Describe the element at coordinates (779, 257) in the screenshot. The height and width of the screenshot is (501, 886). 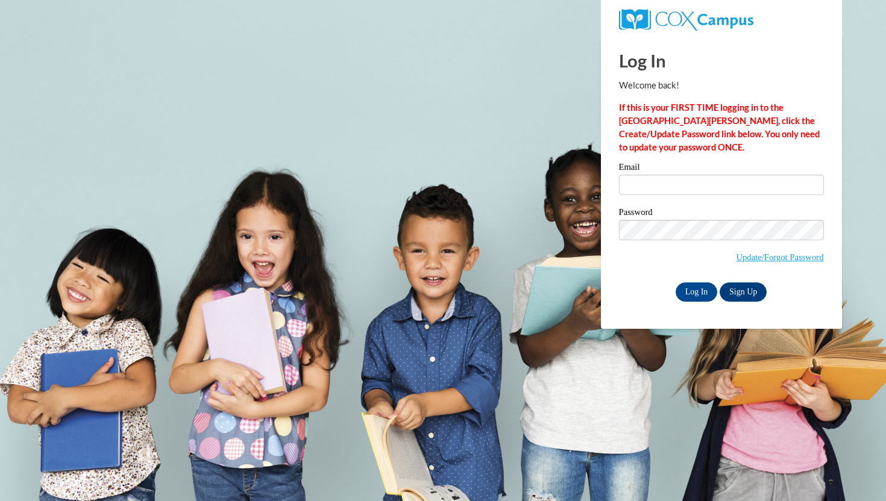
I see `a: Update/Forgot Password` at that location.